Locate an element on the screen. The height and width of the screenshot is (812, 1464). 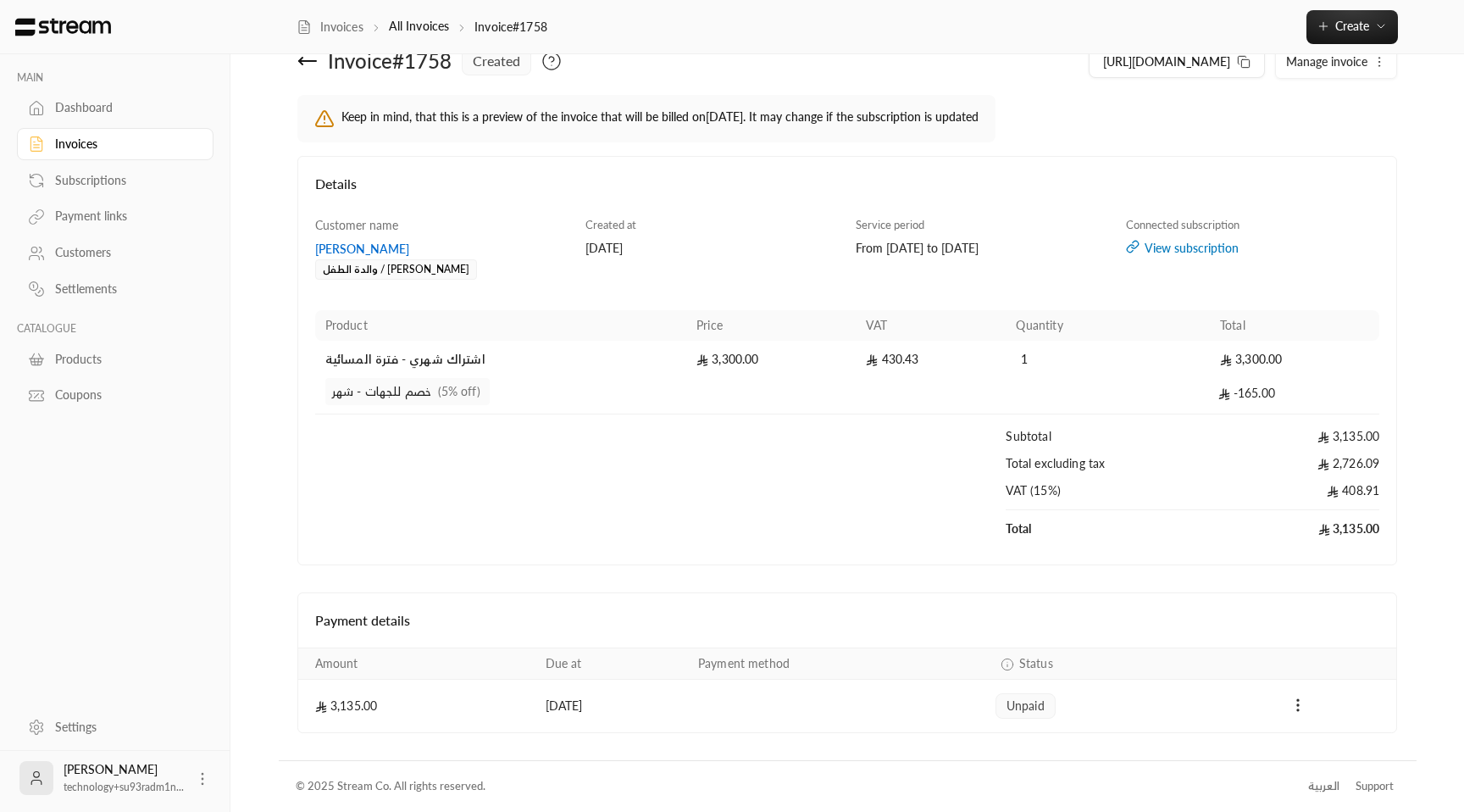
a: Subscriptions is located at coordinates (115, 180).